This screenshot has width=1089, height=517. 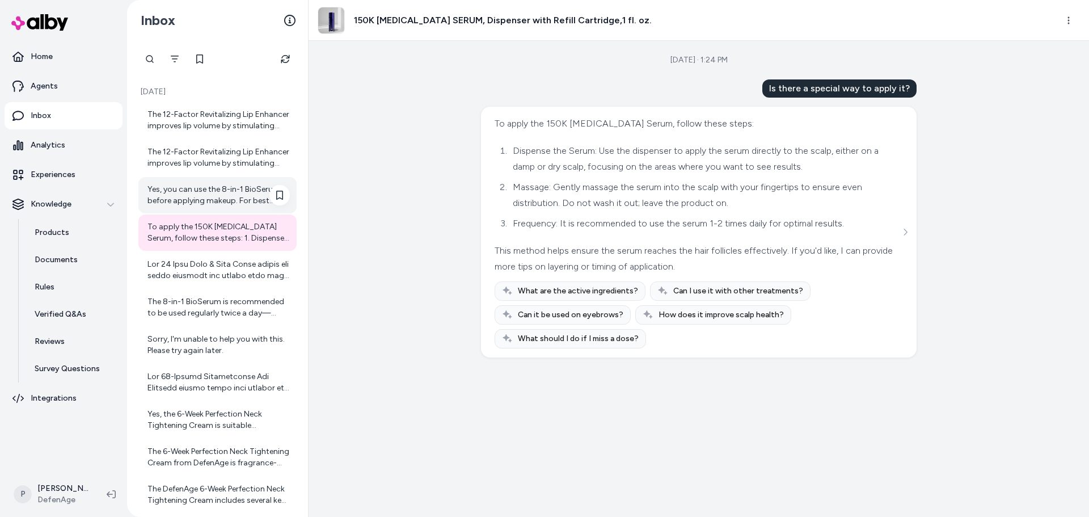 I want to click on span: How does it improve scalp health?, so click(x=721, y=315).